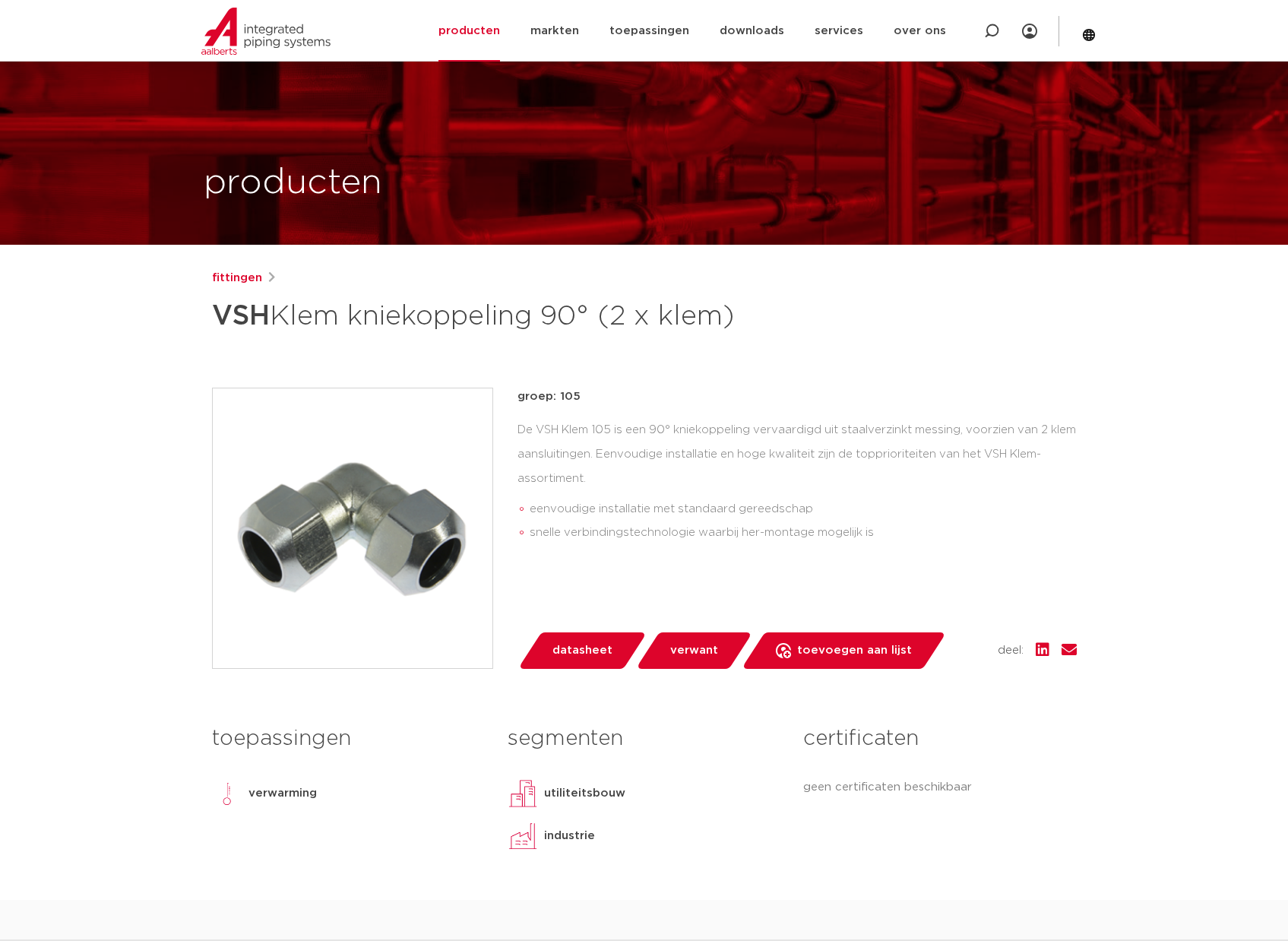  Describe the element at coordinates (293, 183) in the screenshot. I see `h1: producten` at that location.